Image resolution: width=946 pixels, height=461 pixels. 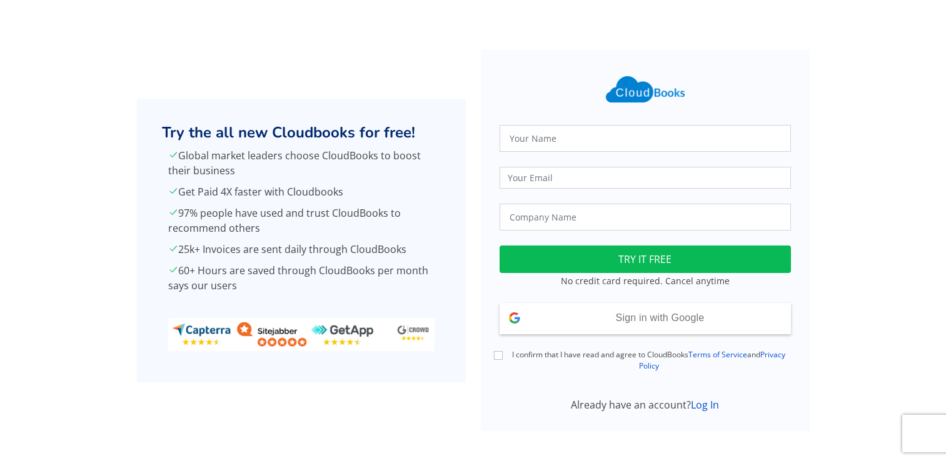 What do you see at coordinates (645, 217) in the screenshot?
I see `input: Company Name` at bounding box center [645, 217].